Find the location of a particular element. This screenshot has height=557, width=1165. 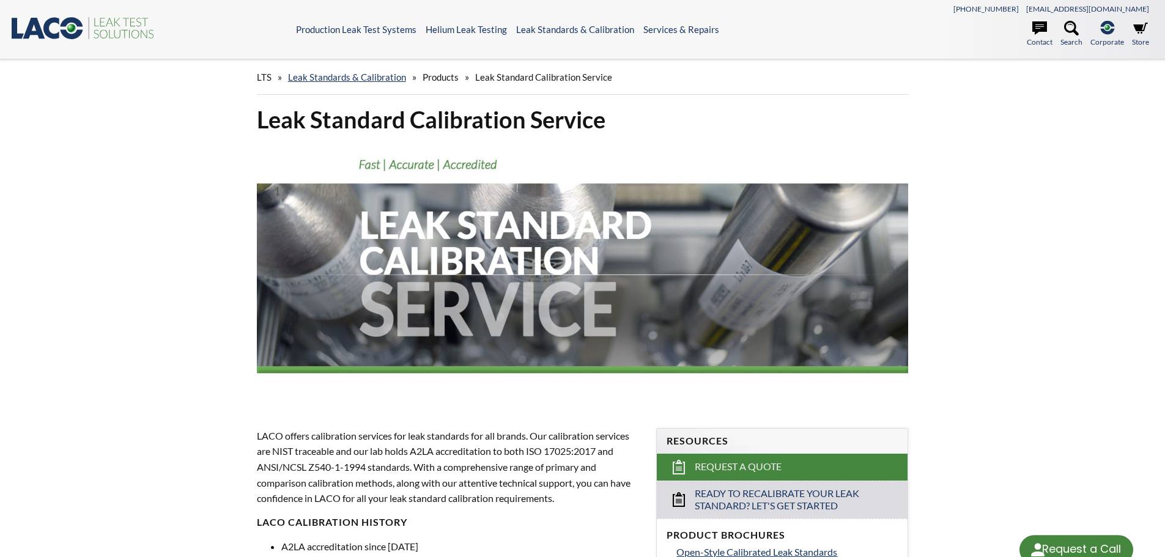

a: Helium Leak Testing is located at coordinates (466, 29).